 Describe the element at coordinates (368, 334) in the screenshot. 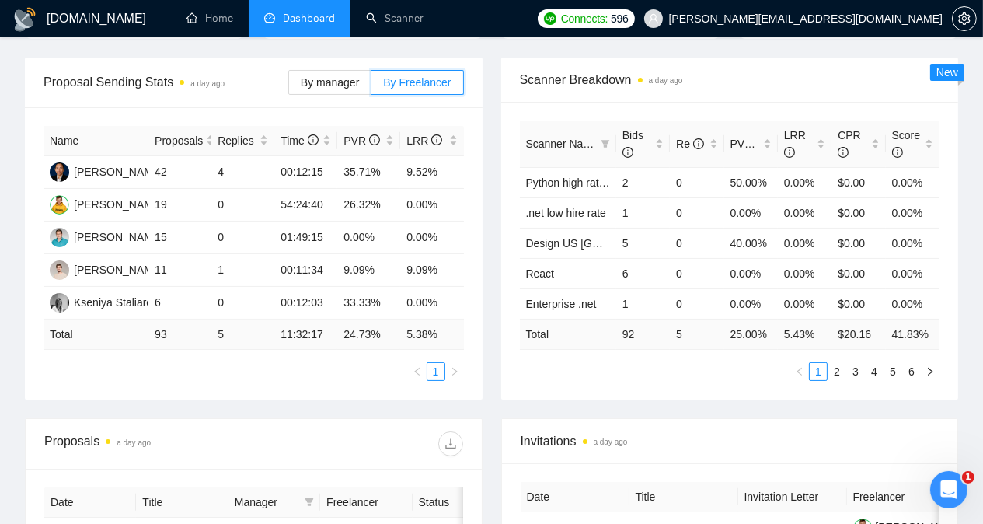

I see `td: 24.73 %` at that location.